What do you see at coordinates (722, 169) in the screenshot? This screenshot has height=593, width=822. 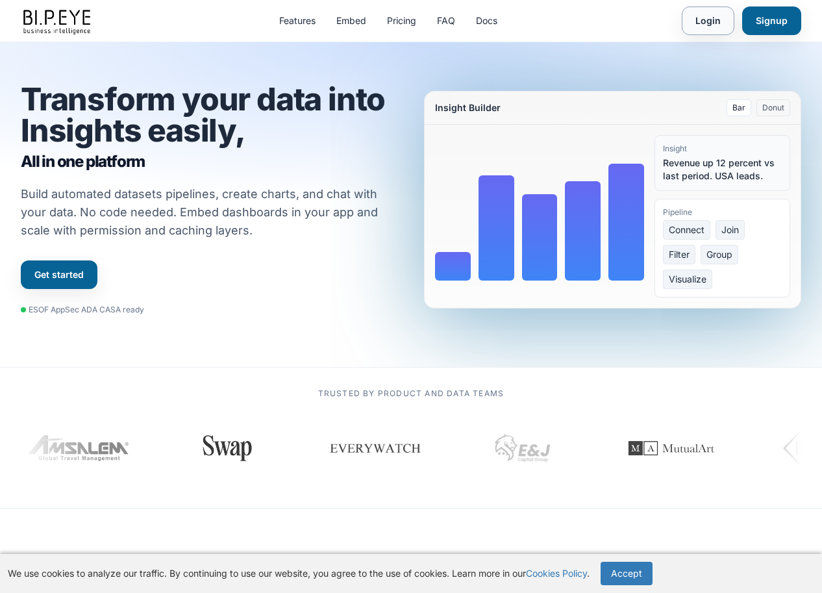 I see `div: Revenue up 12 percent vs last period. USA leads.` at bounding box center [722, 169].